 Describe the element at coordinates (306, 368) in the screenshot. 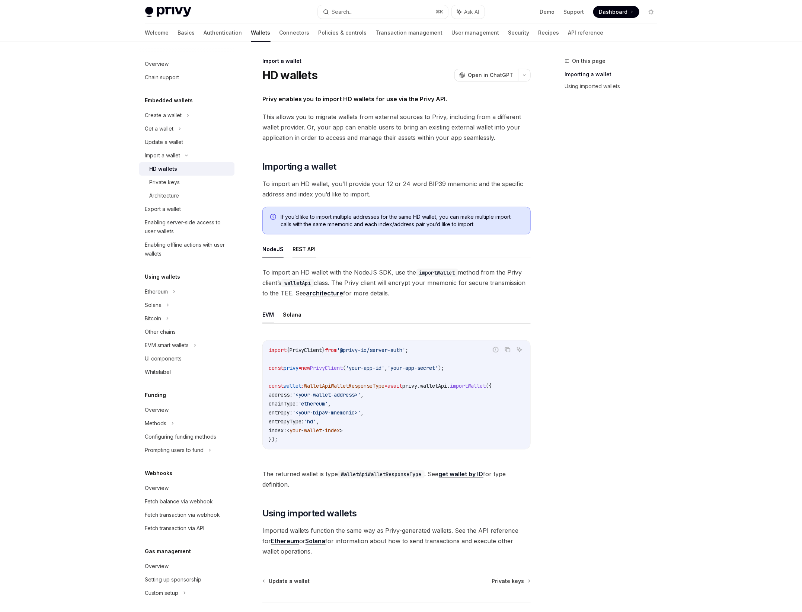

I see `span: new` at that location.